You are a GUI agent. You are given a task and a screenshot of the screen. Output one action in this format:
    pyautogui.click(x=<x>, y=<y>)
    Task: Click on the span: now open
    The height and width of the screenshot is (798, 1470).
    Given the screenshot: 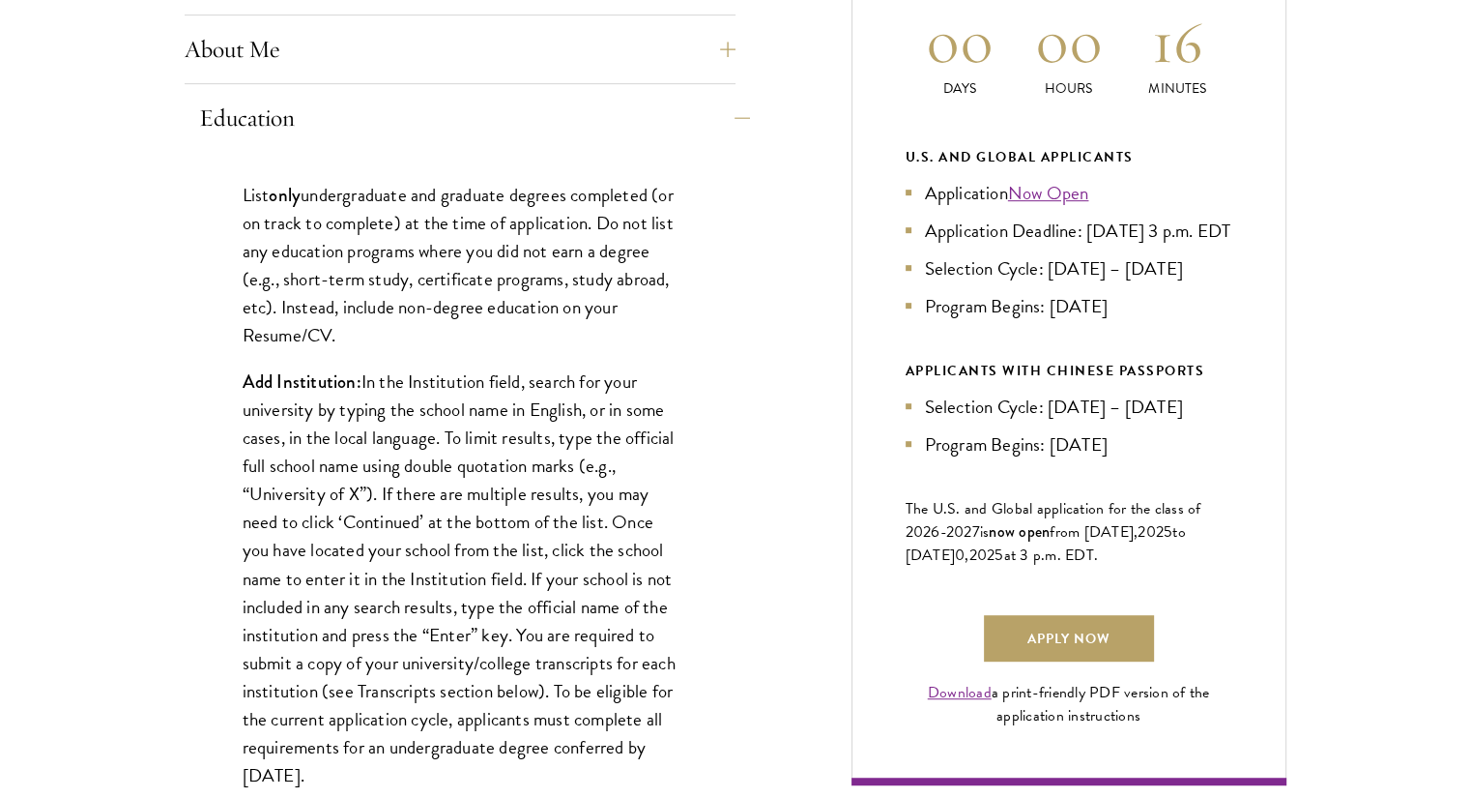 What is the action you would take?
    pyautogui.click(x=1019, y=531)
    